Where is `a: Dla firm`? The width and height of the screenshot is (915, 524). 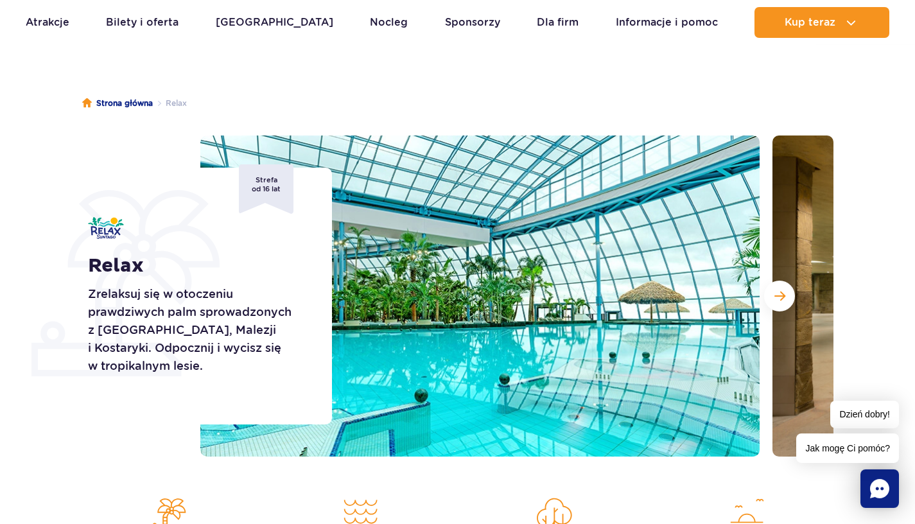 a: Dla firm is located at coordinates (557, 22).